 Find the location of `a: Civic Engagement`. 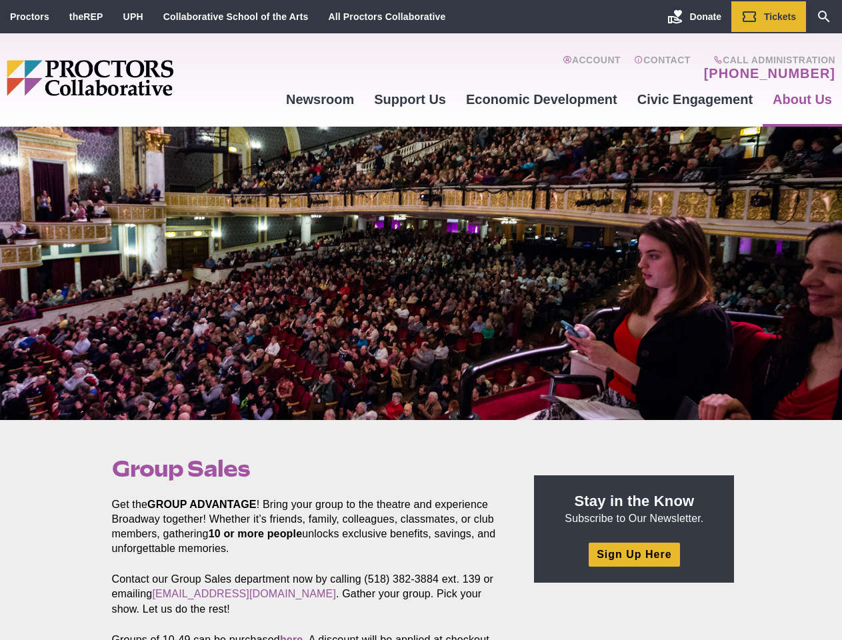

a: Civic Engagement is located at coordinates (695, 99).